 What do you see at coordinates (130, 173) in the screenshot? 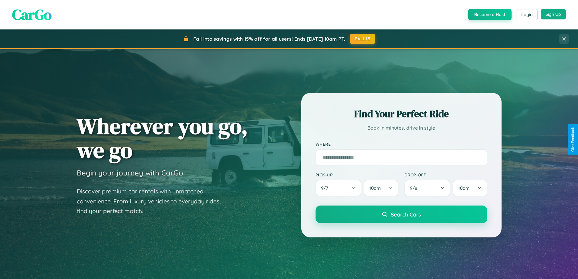
I see `h3: Begin your journey with CarGo` at bounding box center [130, 173].